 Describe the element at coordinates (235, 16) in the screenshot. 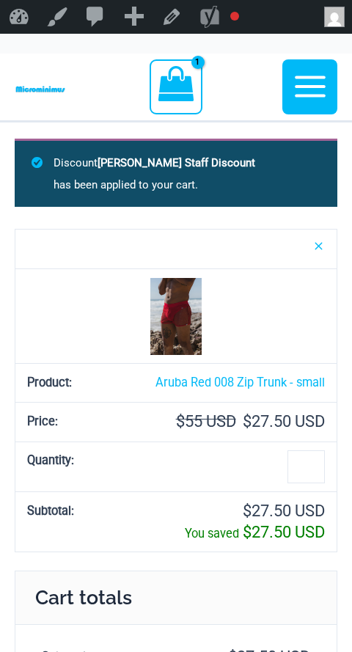

I see `div: Focus keyphrase not set` at that location.